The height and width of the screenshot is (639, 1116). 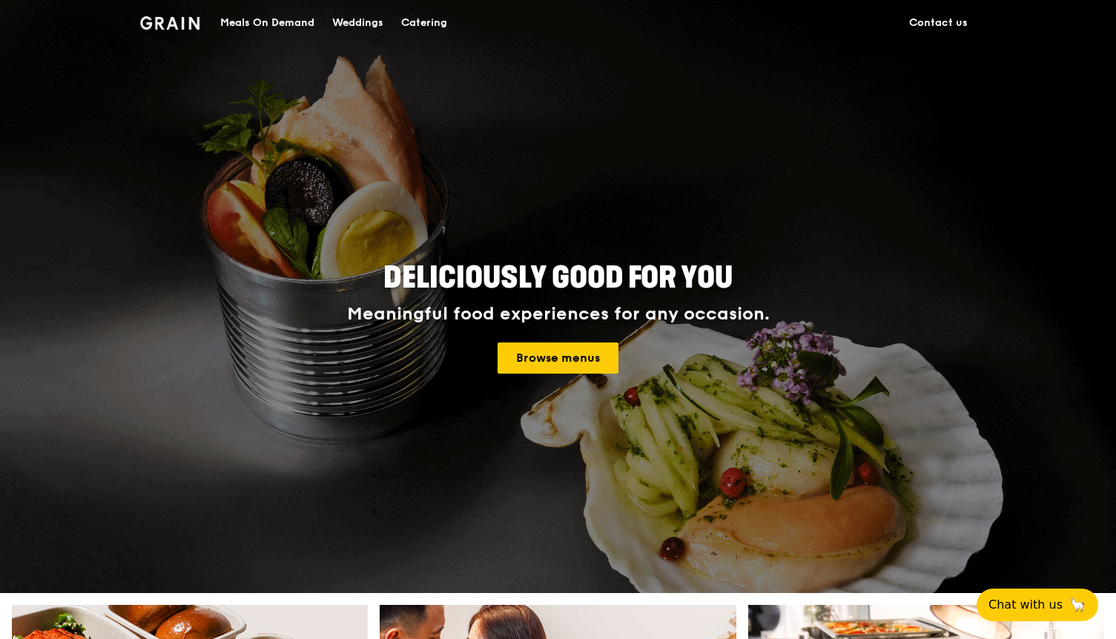 What do you see at coordinates (558, 278) in the screenshot?
I see `span: Deliciously good for you` at bounding box center [558, 278].